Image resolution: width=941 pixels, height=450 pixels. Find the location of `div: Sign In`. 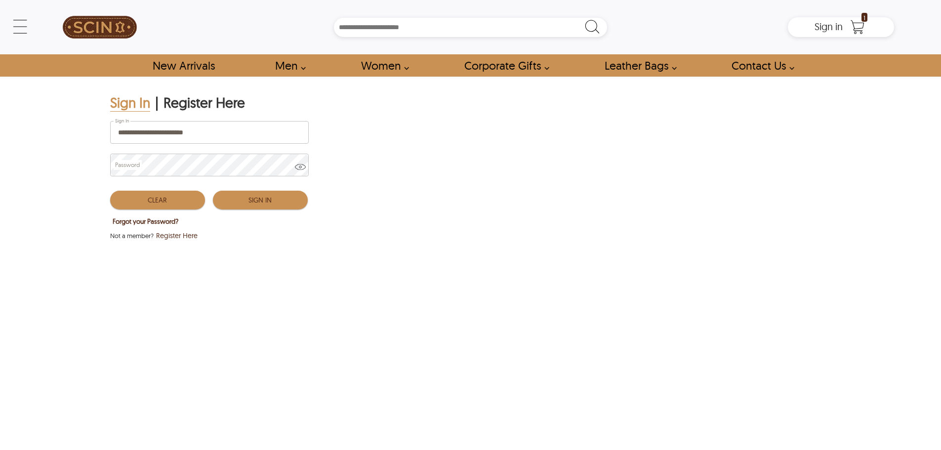

div: Sign In is located at coordinates (130, 103).